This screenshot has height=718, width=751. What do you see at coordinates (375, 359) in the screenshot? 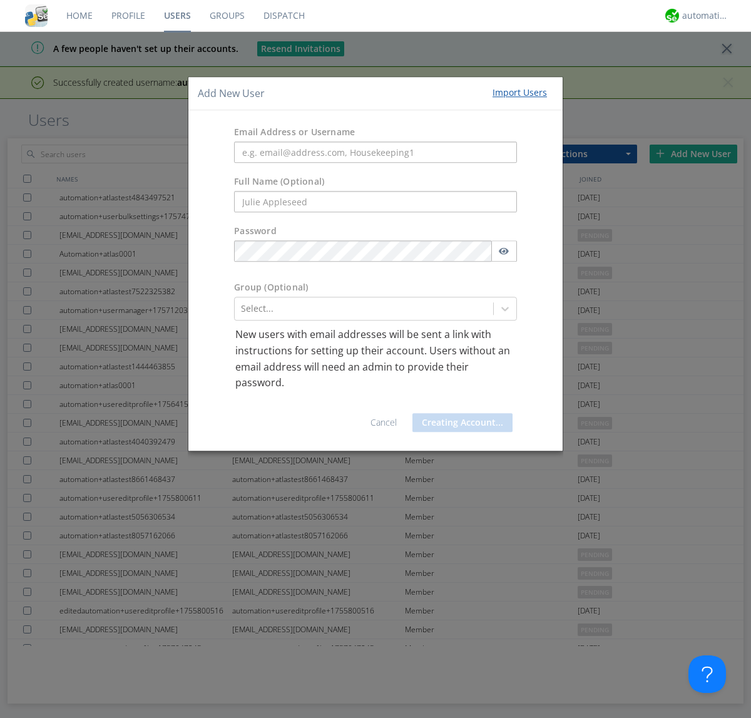
I see `p: New users with email addresses will be sent a link with instructions for setting up their account...` at bounding box center [375, 359].